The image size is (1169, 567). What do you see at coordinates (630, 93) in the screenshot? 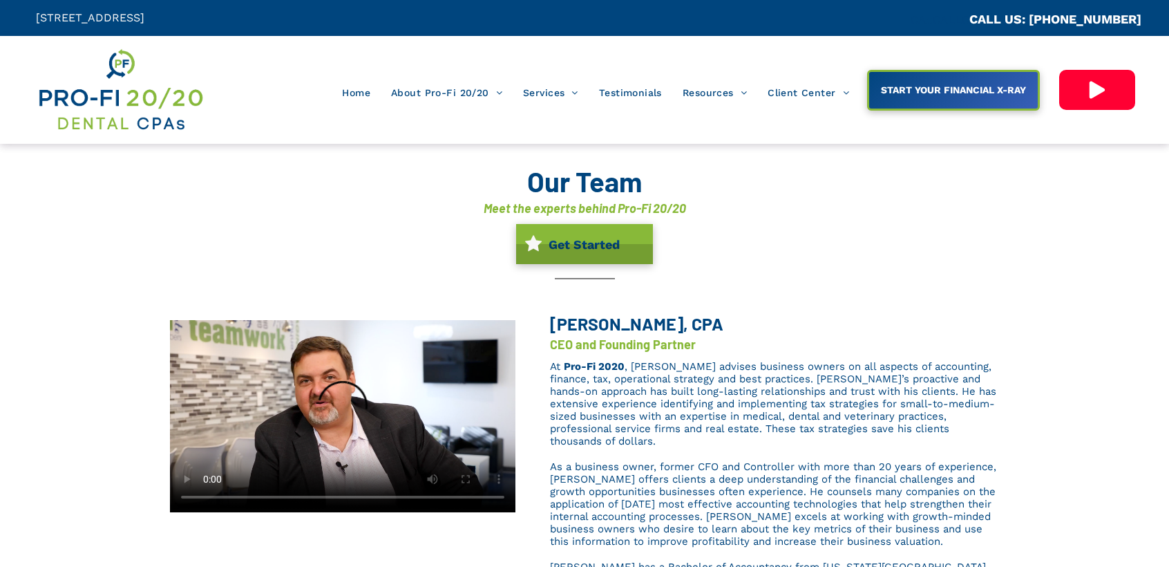
I see `a: Testimonials` at bounding box center [630, 93].